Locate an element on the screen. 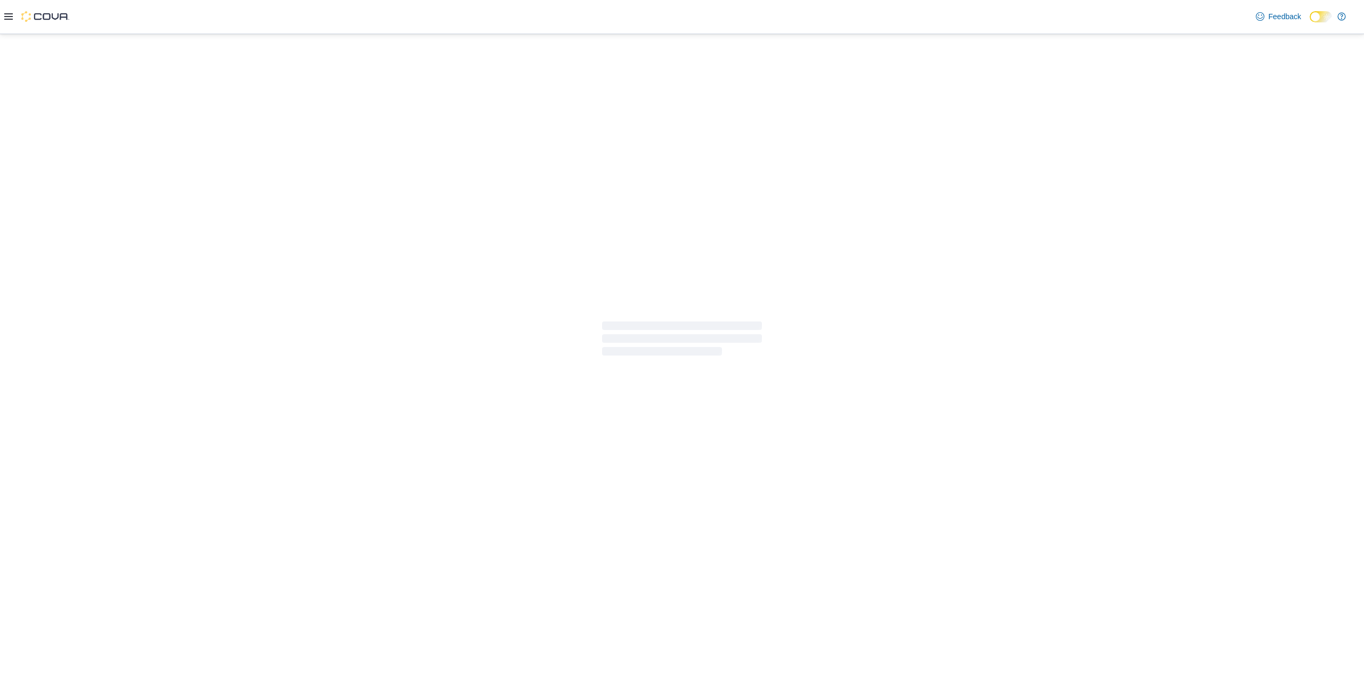 This screenshot has width=1364, height=677. span: Feedback is located at coordinates (1285, 17).